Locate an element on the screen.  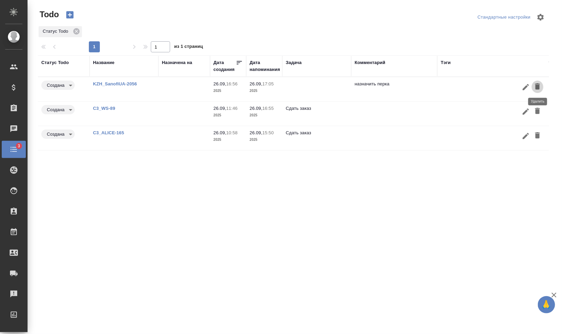
p: 11:46 is located at coordinates (232, 108).